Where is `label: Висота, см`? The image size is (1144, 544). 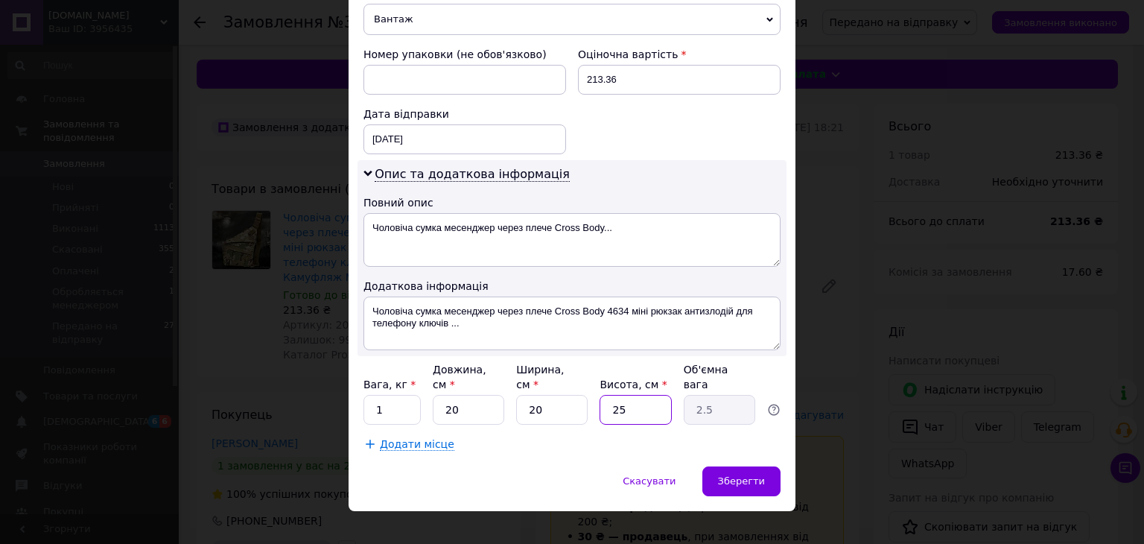
label: Висота, см is located at coordinates (633, 384).